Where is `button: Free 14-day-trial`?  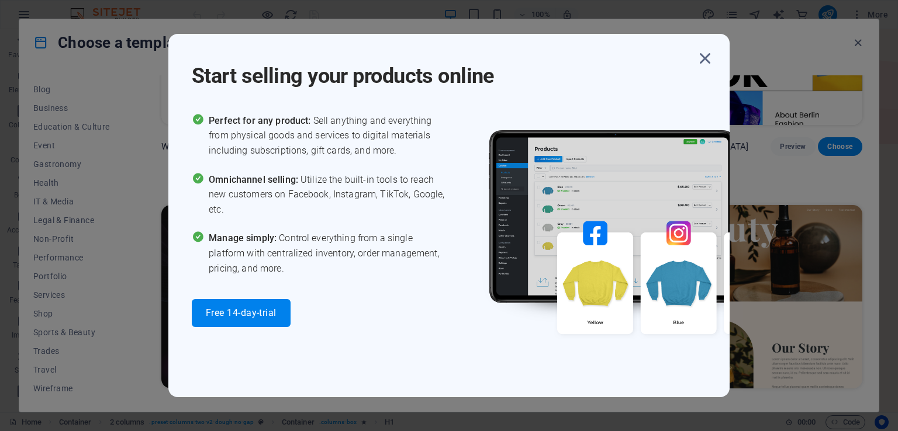
button: Free 14-day-trial is located at coordinates (241, 313).